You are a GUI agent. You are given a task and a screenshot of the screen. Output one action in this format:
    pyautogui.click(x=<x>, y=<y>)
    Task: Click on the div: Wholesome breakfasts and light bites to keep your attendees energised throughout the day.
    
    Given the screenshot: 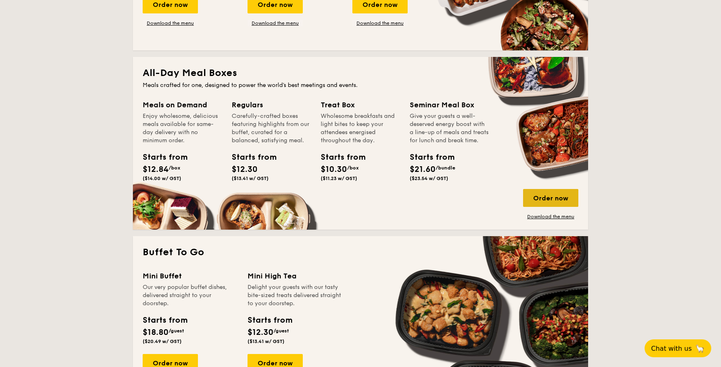 What is the action you would take?
    pyautogui.click(x=360, y=128)
    